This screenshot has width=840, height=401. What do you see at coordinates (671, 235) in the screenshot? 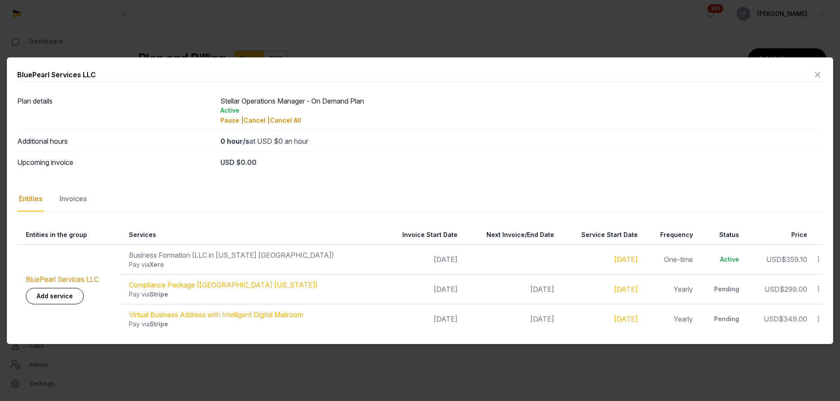
I see `th: Frequency` at bounding box center [671, 235].